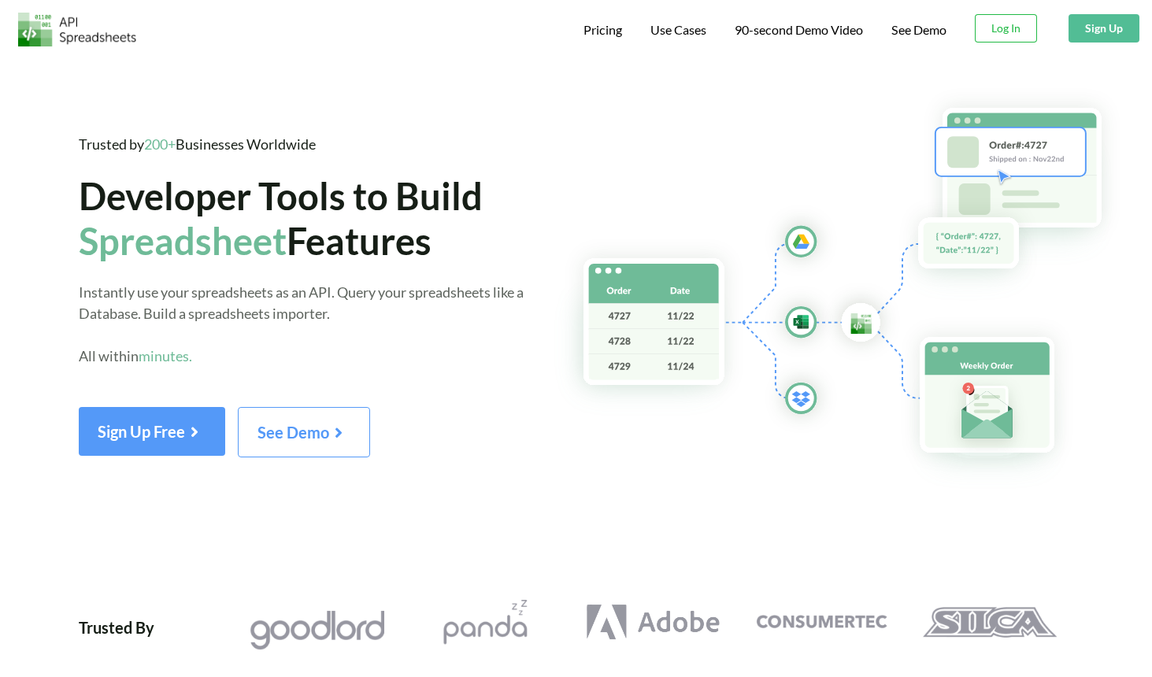 This screenshot has height=677, width=1152. I want to click on button: Log In, so click(1006, 28).